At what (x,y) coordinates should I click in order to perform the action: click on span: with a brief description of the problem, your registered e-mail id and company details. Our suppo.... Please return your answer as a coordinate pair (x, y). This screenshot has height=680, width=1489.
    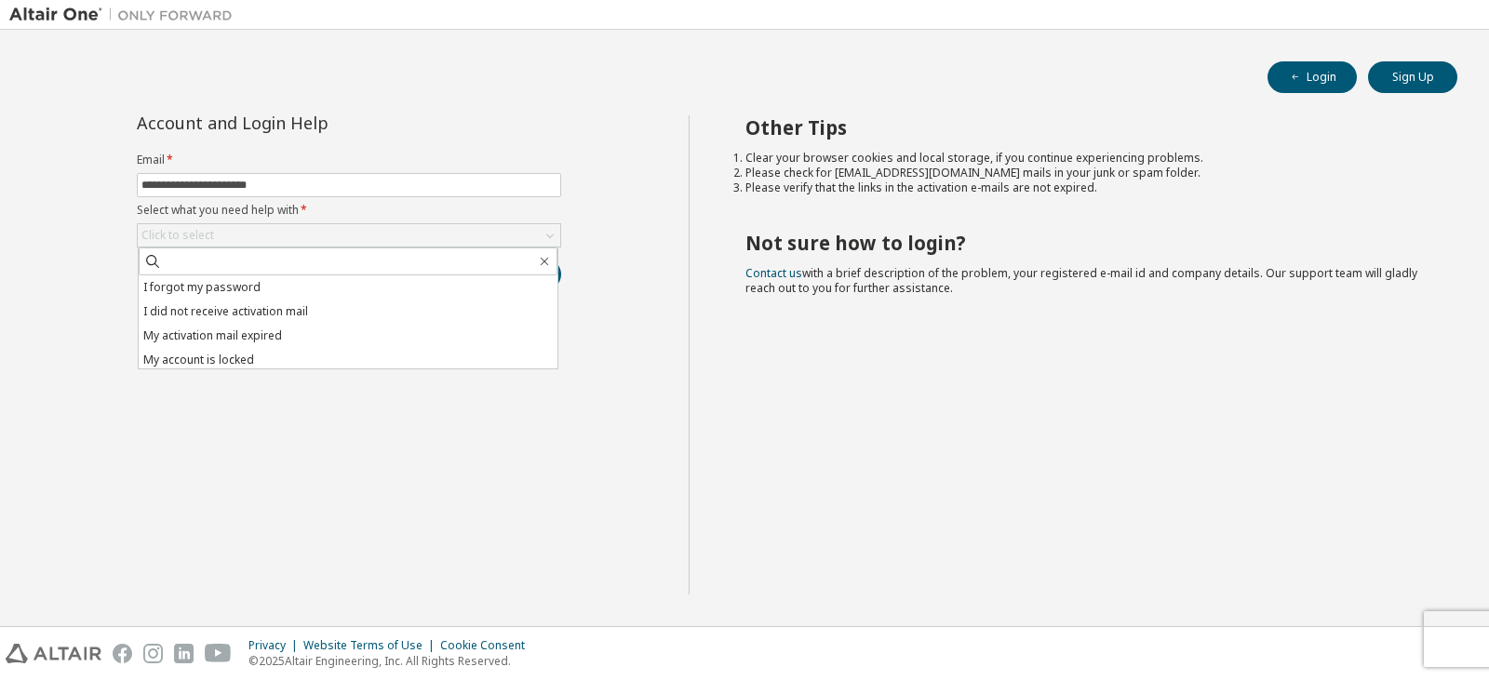
    Looking at the image, I should click on (1081, 280).